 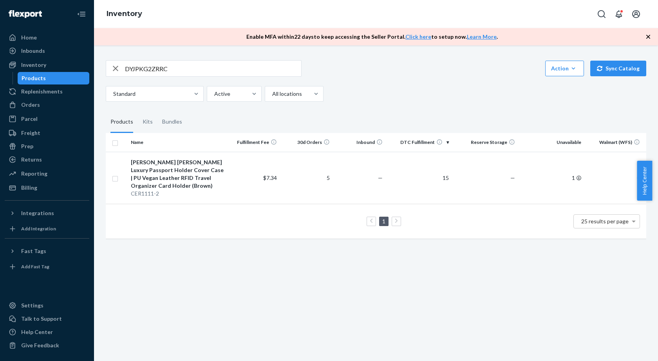 I want to click on a: Returns, so click(x=47, y=160).